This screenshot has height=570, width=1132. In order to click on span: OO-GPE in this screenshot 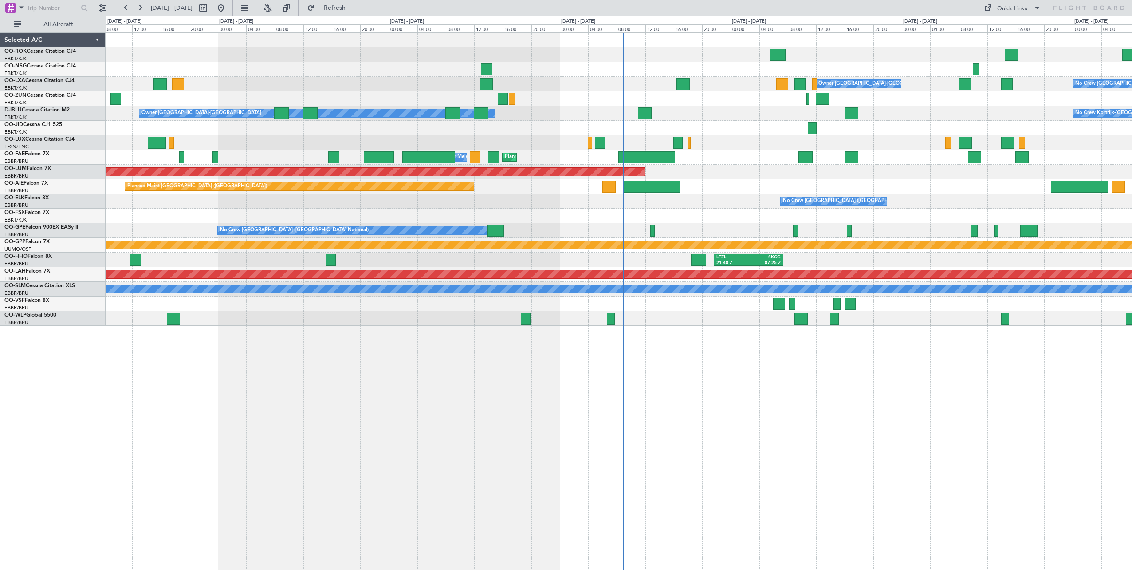, I will do `click(15, 227)`.